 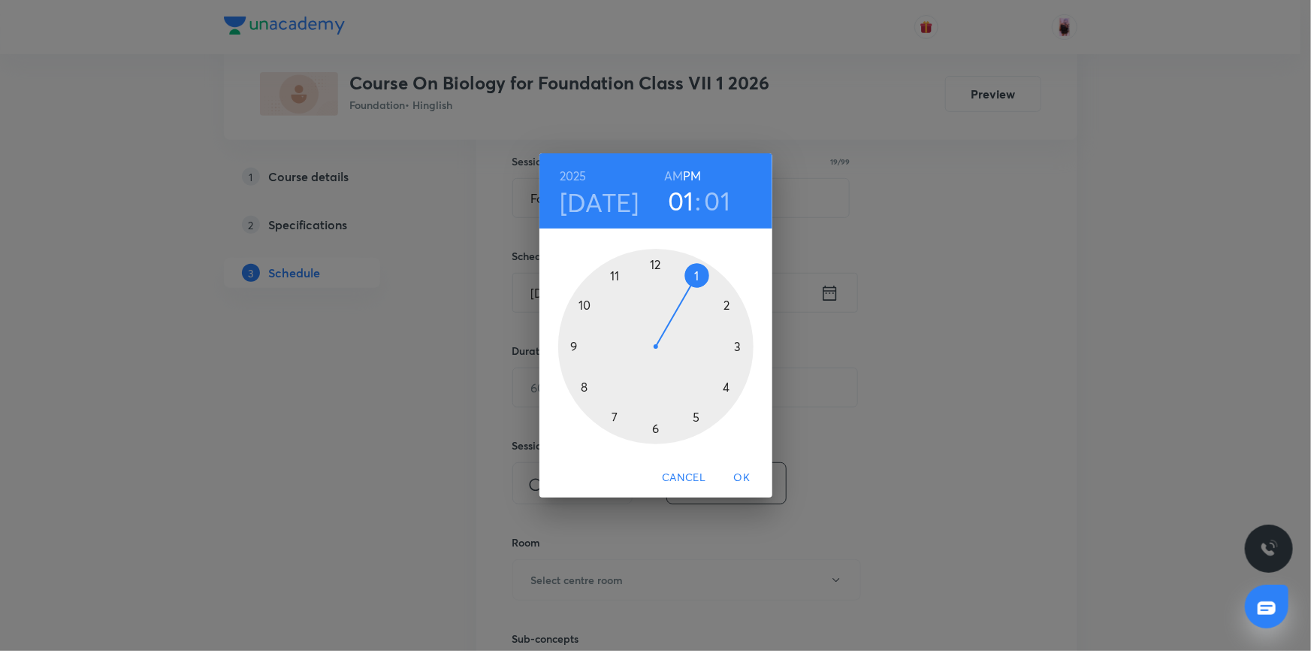 I want to click on button: PM, so click(x=692, y=176).